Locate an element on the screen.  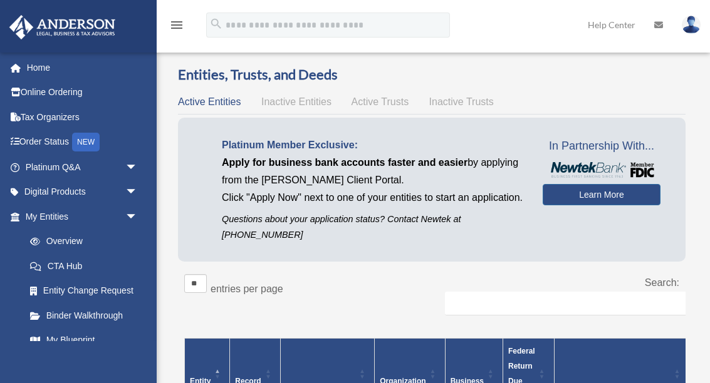
img: User Pic is located at coordinates (691, 24).